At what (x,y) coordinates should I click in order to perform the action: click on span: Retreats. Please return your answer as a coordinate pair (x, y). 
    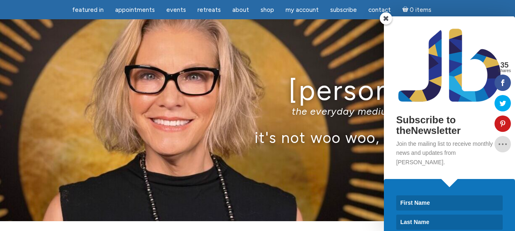
    Looking at the image, I should click on (209, 10).